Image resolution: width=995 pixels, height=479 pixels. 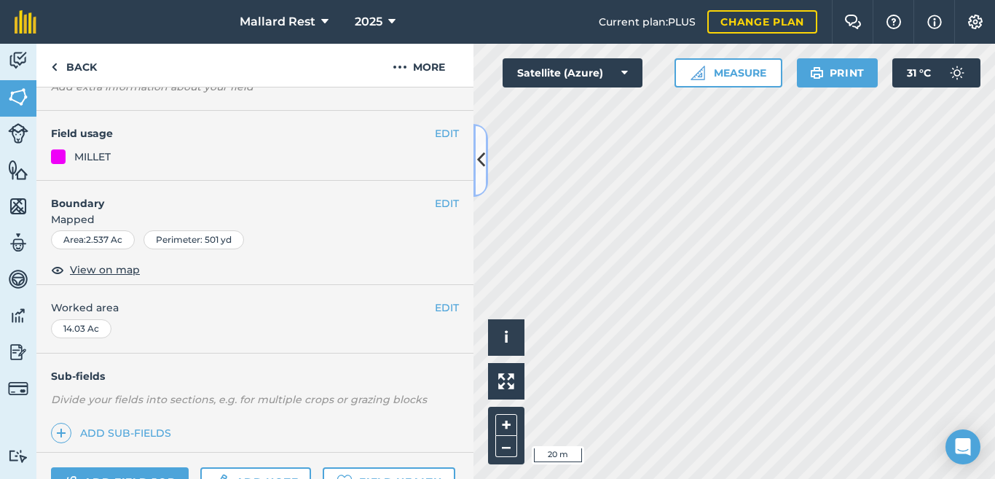 I want to click on img: Ruler icon, so click(x=698, y=73).